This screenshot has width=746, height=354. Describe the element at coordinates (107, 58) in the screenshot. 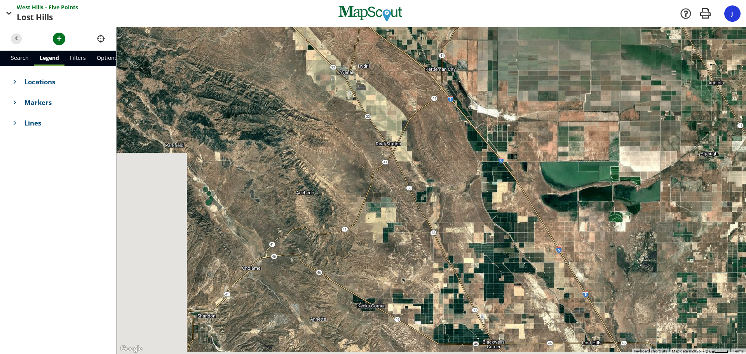

I see `a: Options` at that location.